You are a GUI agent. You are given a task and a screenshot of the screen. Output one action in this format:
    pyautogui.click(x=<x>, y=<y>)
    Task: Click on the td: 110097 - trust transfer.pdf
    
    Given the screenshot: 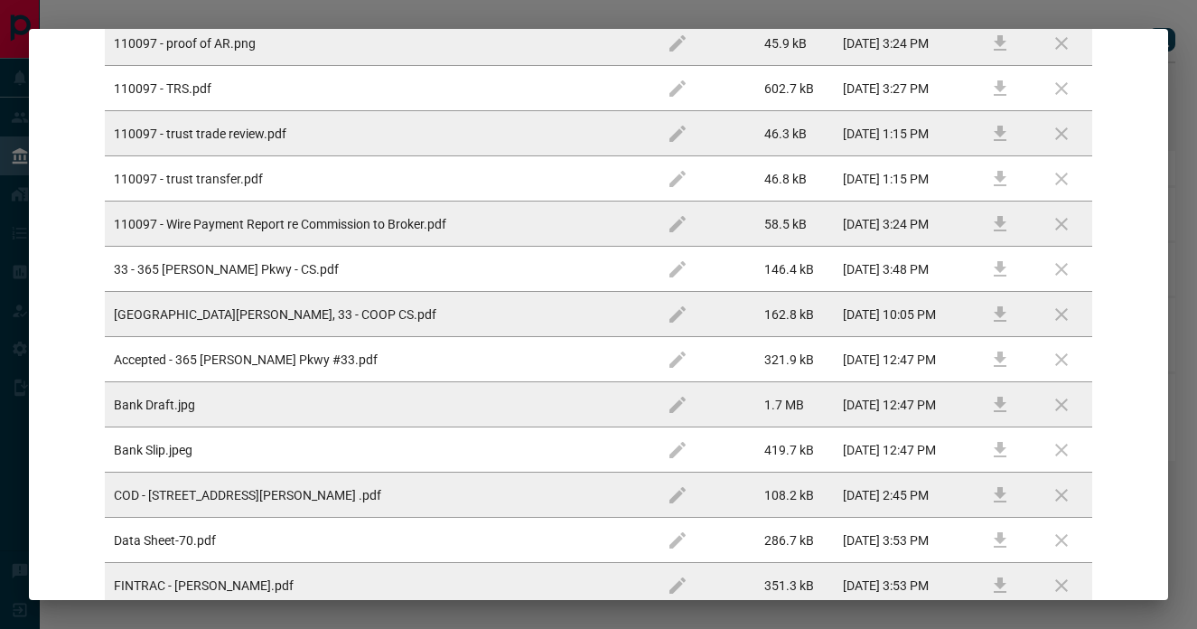 What is the action you would take?
    pyautogui.click(x=376, y=179)
    